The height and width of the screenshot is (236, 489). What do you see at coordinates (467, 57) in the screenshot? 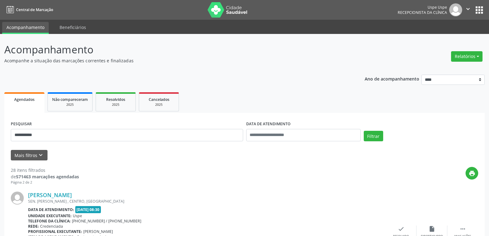
I see `button: Relatórios` at bounding box center [467, 57].